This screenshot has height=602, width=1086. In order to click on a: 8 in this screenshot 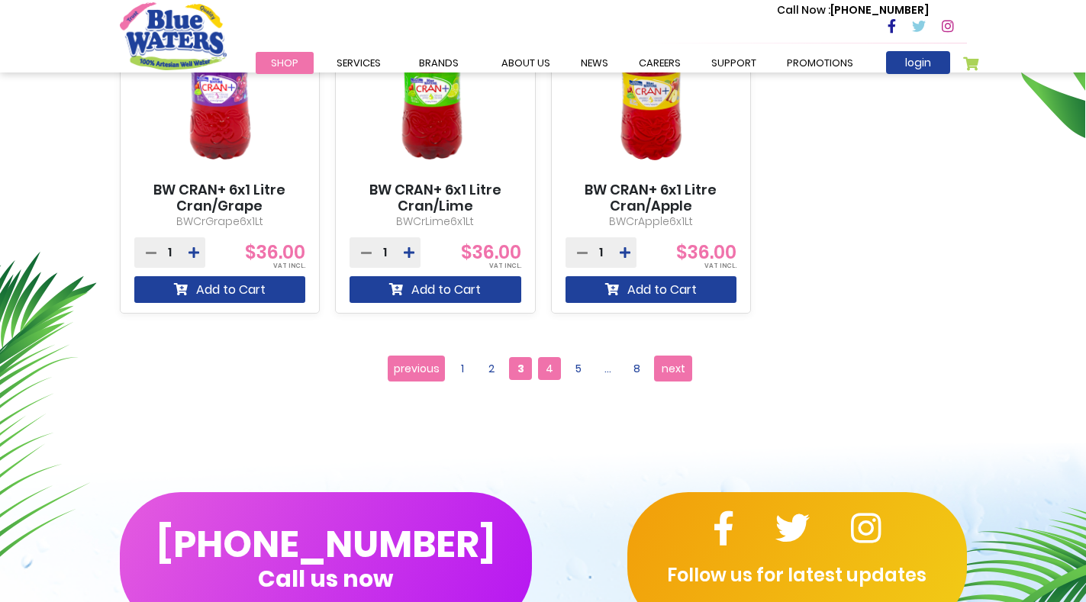, I will do `click(637, 369)`.